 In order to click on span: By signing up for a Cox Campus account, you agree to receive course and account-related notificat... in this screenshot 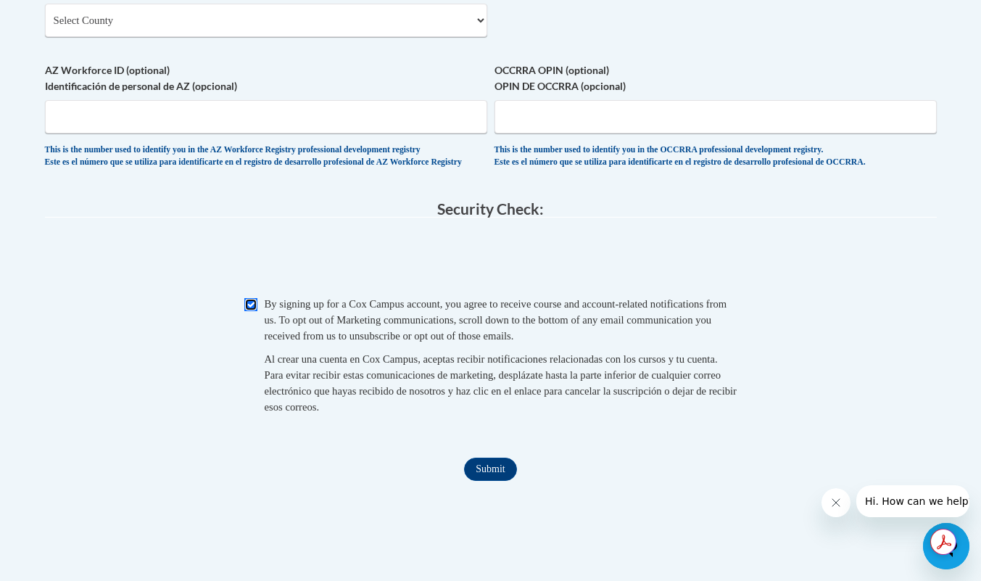, I will do `click(496, 320)`.